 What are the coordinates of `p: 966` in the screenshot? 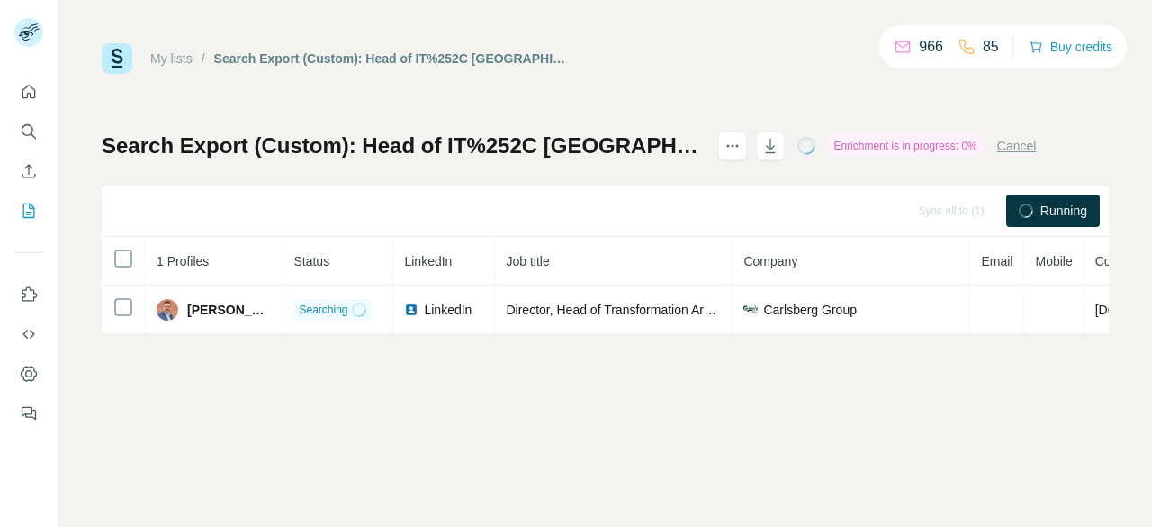 It's located at (931, 47).